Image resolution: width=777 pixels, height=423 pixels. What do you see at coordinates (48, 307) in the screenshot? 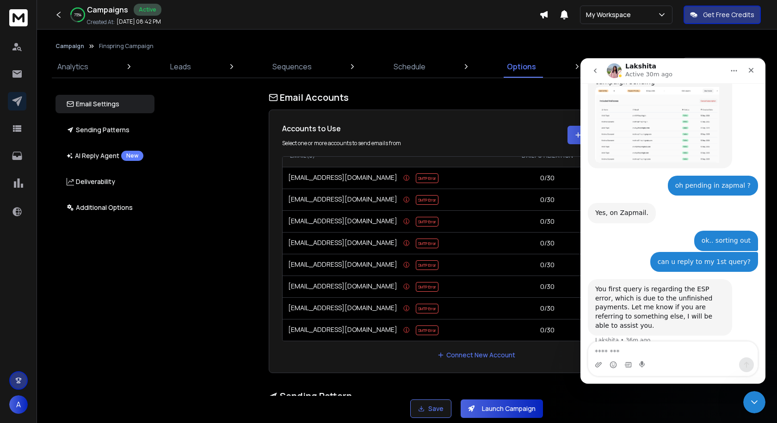
I see `button: Gif picker` at bounding box center [48, 307].